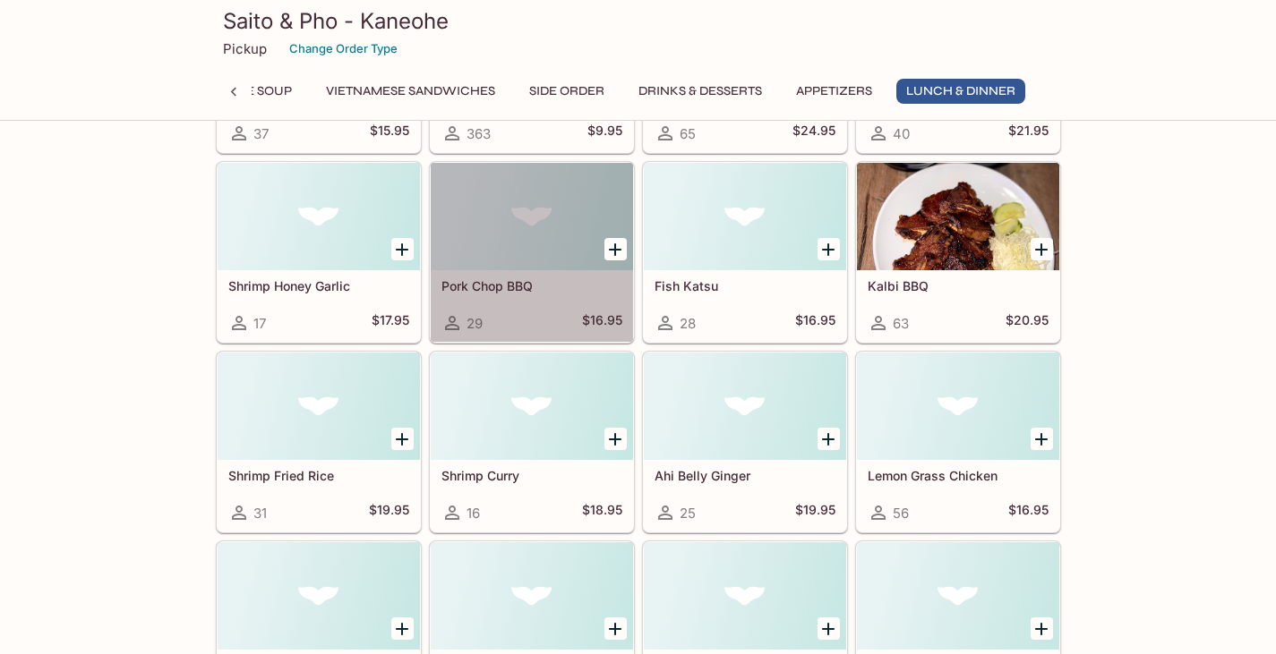 The image size is (1276, 654). What do you see at coordinates (260, 323) in the screenshot?
I see `span: 17` at bounding box center [260, 323].